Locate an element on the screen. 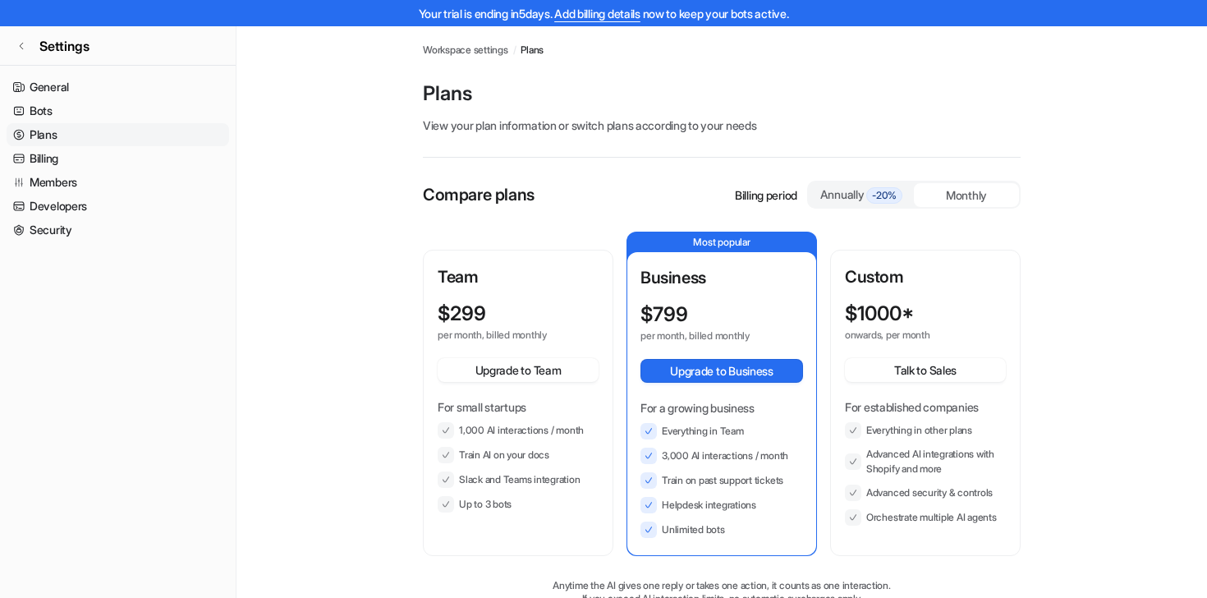 The width and height of the screenshot is (1207, 598). button: Upgrade to Business is located at coordinates (721, 370).